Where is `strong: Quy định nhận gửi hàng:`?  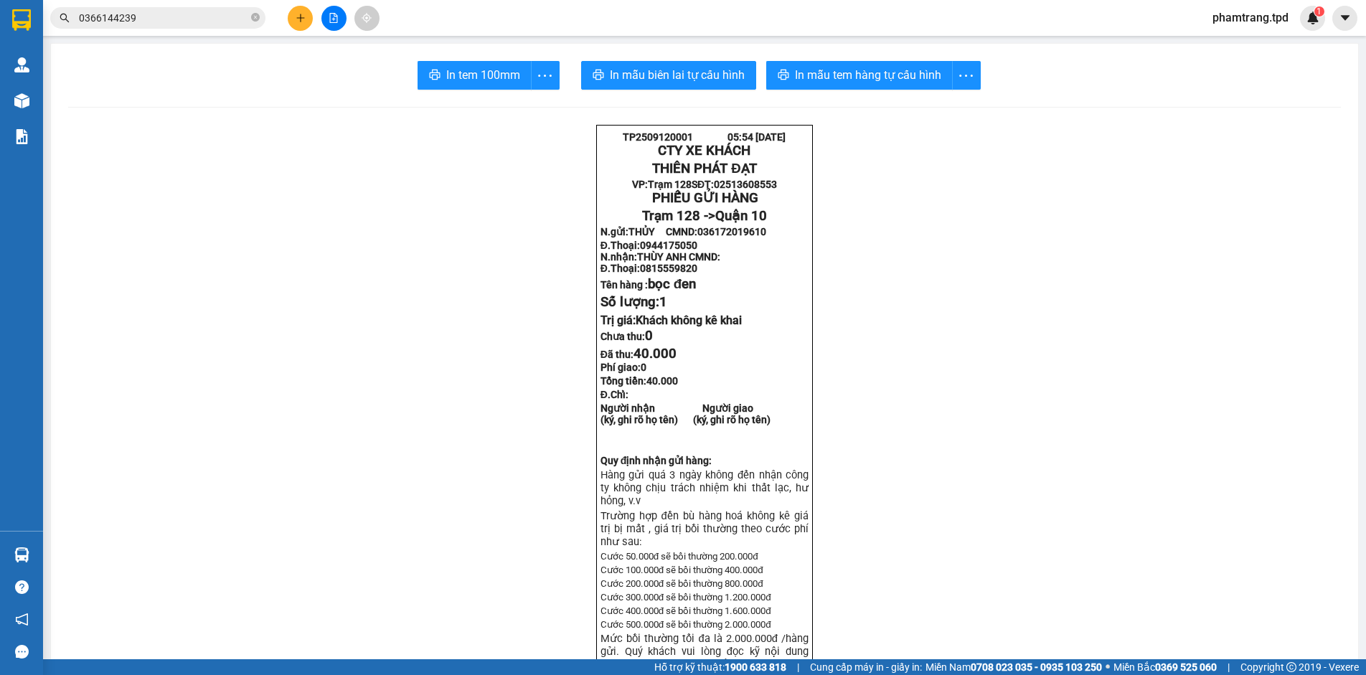 strong: Quy định nhận gửi hàng: is located at coordinates (656, 460).